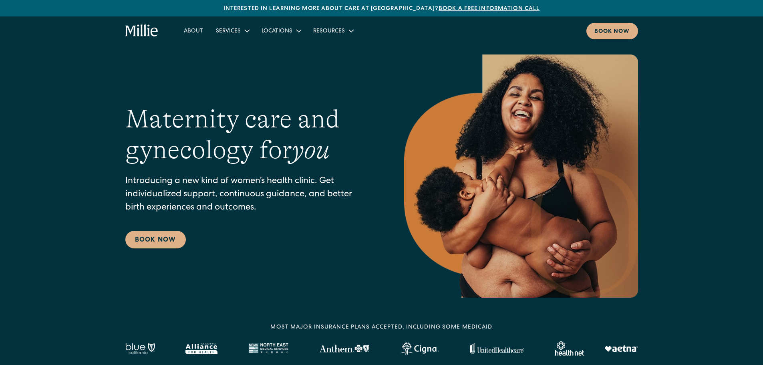  What do you see at coordinates (201, 348) in the screenshot?
I see `img: Alameda Alliance logo` at bounding box center [201, 348].